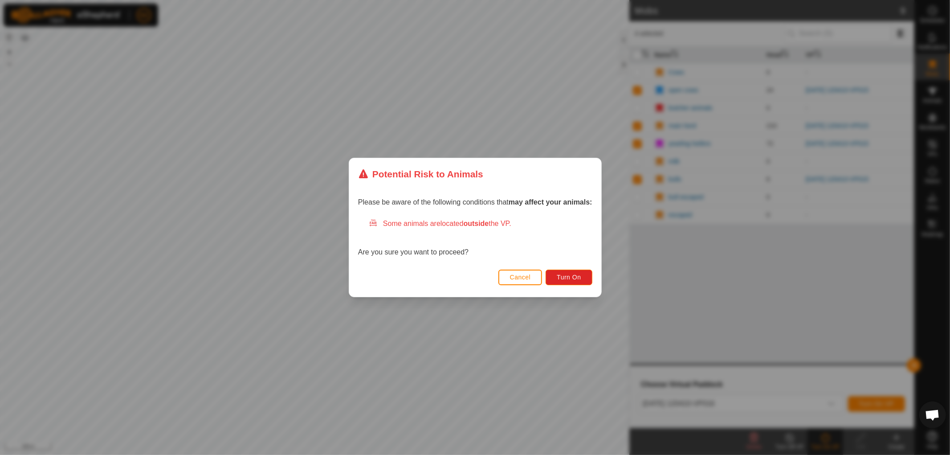 This screenshot has height=455, width=950. What do you see at coordinates (933, 415) in the screenshot?
I see `div: Open chat` at bounding box center [933, 415].